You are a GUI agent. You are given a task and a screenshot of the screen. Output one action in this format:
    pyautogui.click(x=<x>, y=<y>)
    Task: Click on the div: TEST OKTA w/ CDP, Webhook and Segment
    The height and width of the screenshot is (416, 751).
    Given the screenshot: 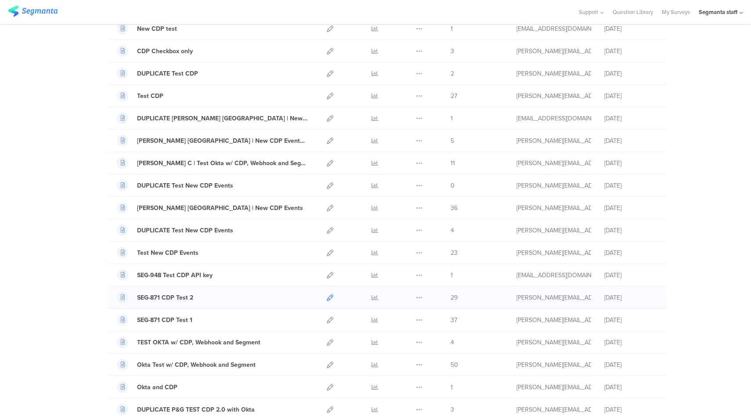 What is the action you would take?
    pyautogui.click(x=199, y=342)
    